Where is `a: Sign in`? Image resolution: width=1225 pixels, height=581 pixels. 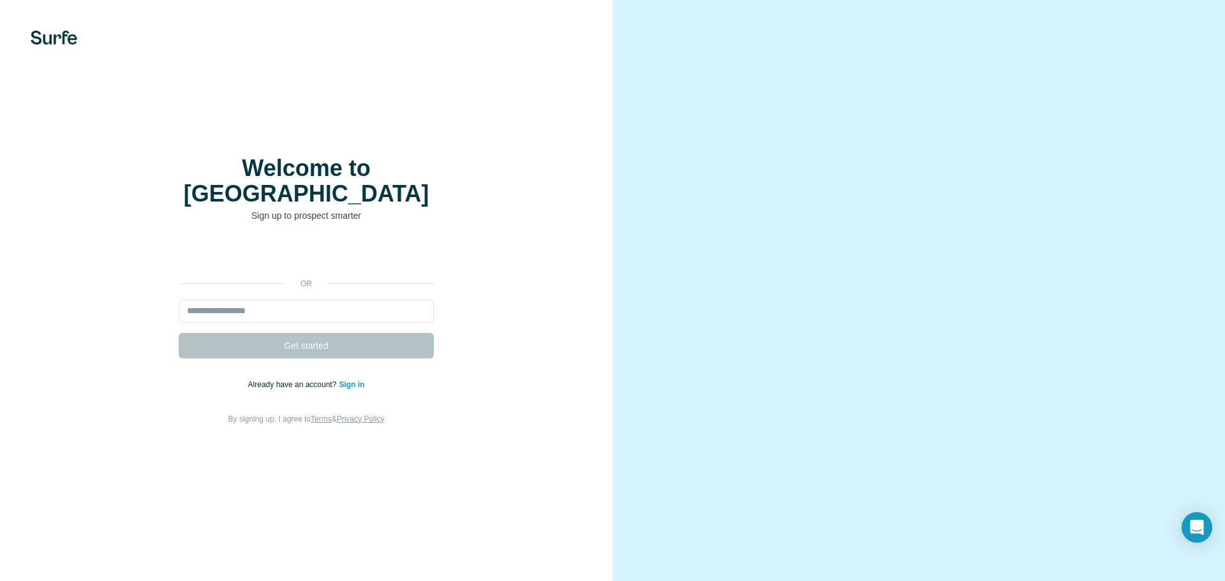
a: Sign in is located at coordinates (352, 385).